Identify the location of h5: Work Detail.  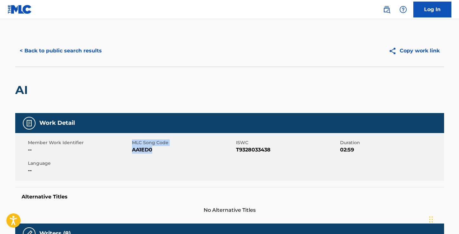
(57, 123).